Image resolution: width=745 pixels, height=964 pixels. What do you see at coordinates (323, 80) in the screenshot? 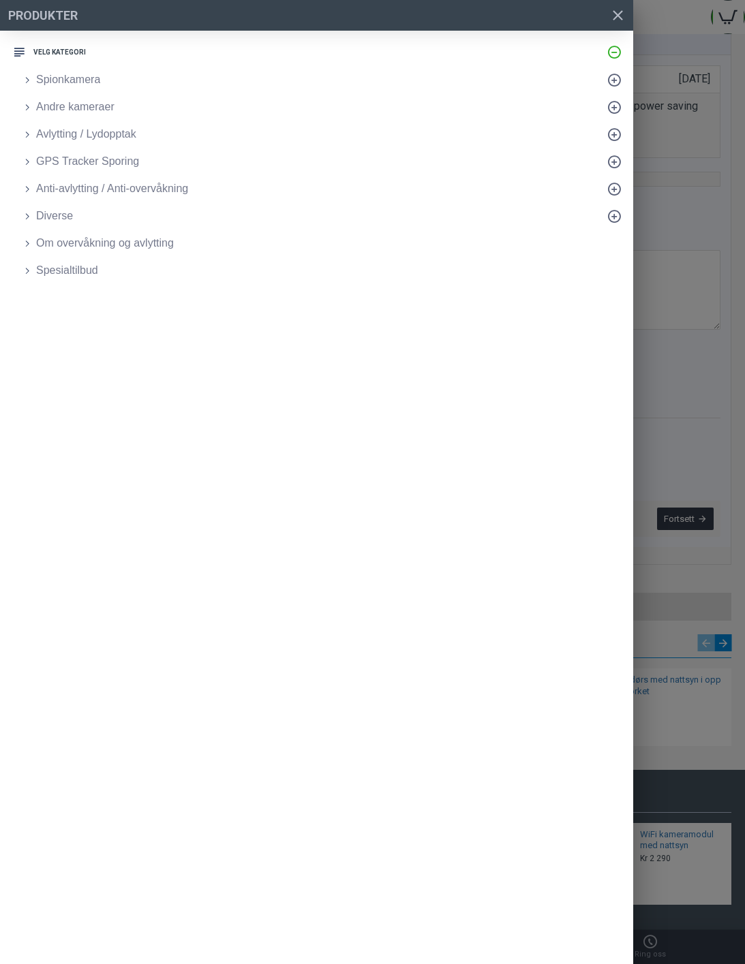
I see `a: Spionkamera` at bounding box center [323, 80].